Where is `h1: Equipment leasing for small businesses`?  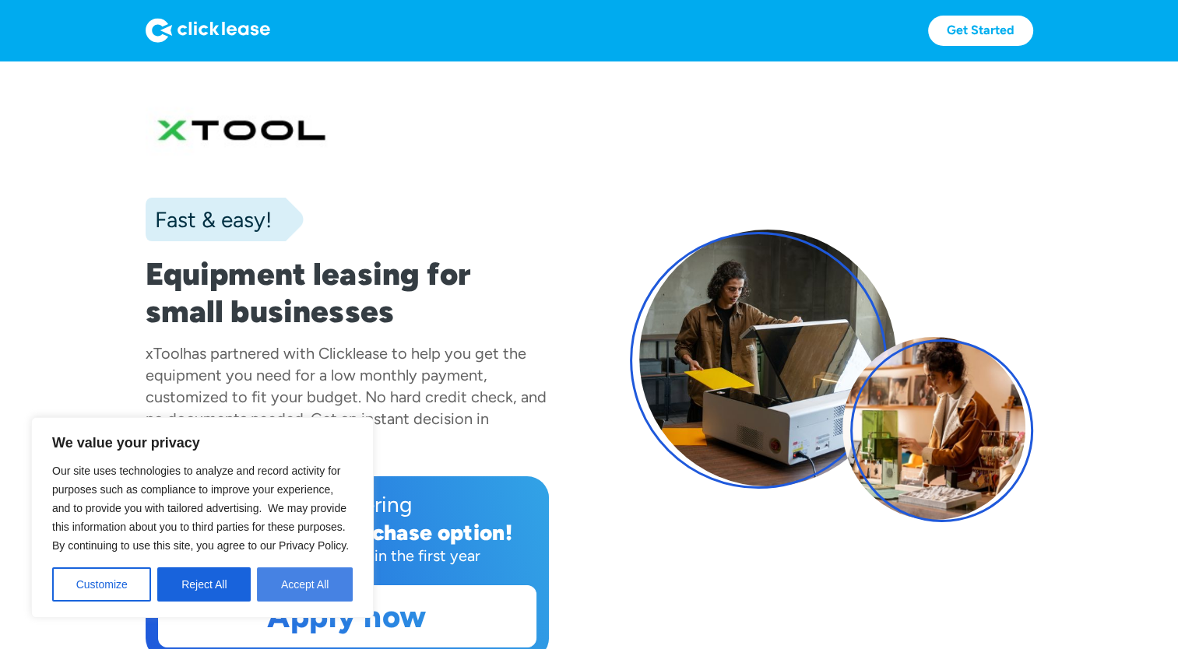 h1: Equipment leasing for small businesses is located at coordinates (347, 293).